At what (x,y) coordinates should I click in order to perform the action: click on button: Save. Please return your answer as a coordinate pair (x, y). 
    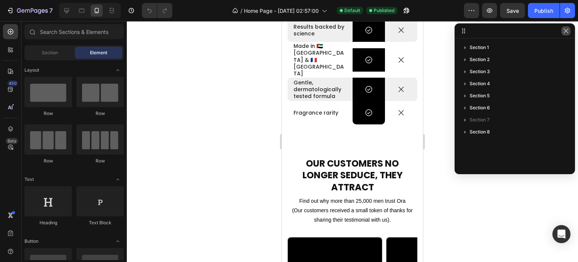
    Looking at the image, I should click on (513, 11).